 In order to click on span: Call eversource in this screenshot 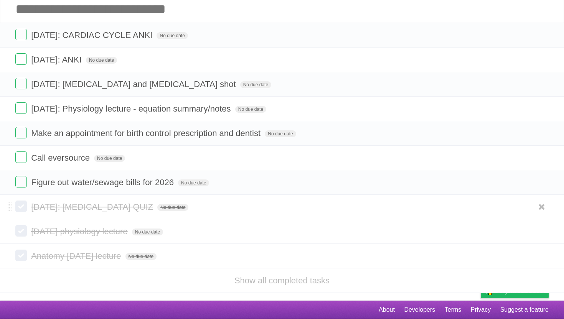, I will do `click(61, 158)`.